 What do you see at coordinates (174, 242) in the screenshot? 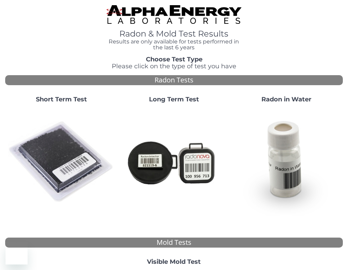
I see `div: Mold Tests` at bounding box center [174, 242].